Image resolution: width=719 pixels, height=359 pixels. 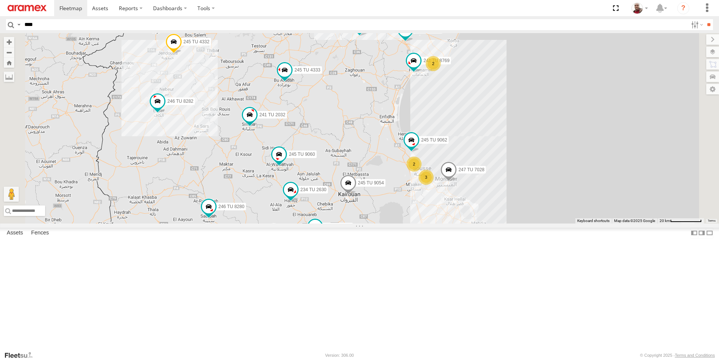 What do you see at coordinates (11, 194) in the screenshot?
I see `button: Drag Pegman onto the map to open Street View` at bounding box center [11, 194].